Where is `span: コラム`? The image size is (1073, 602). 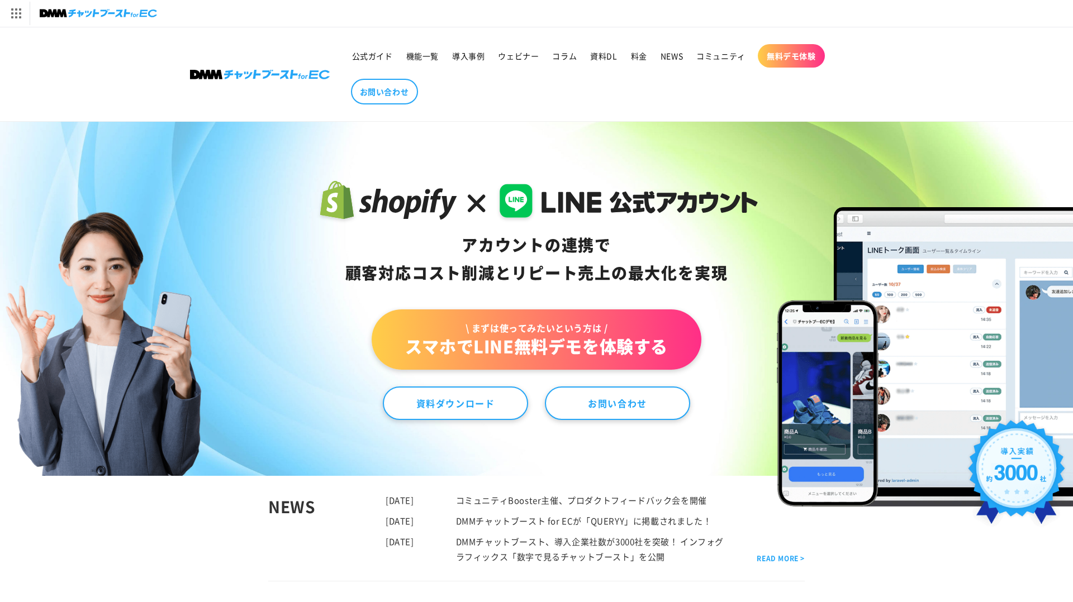
span: コラム is located at coordinates (564, 56).